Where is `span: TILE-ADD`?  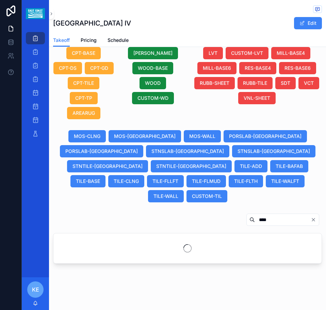 span: TILE-ADD is located at coordinates (251, 166).